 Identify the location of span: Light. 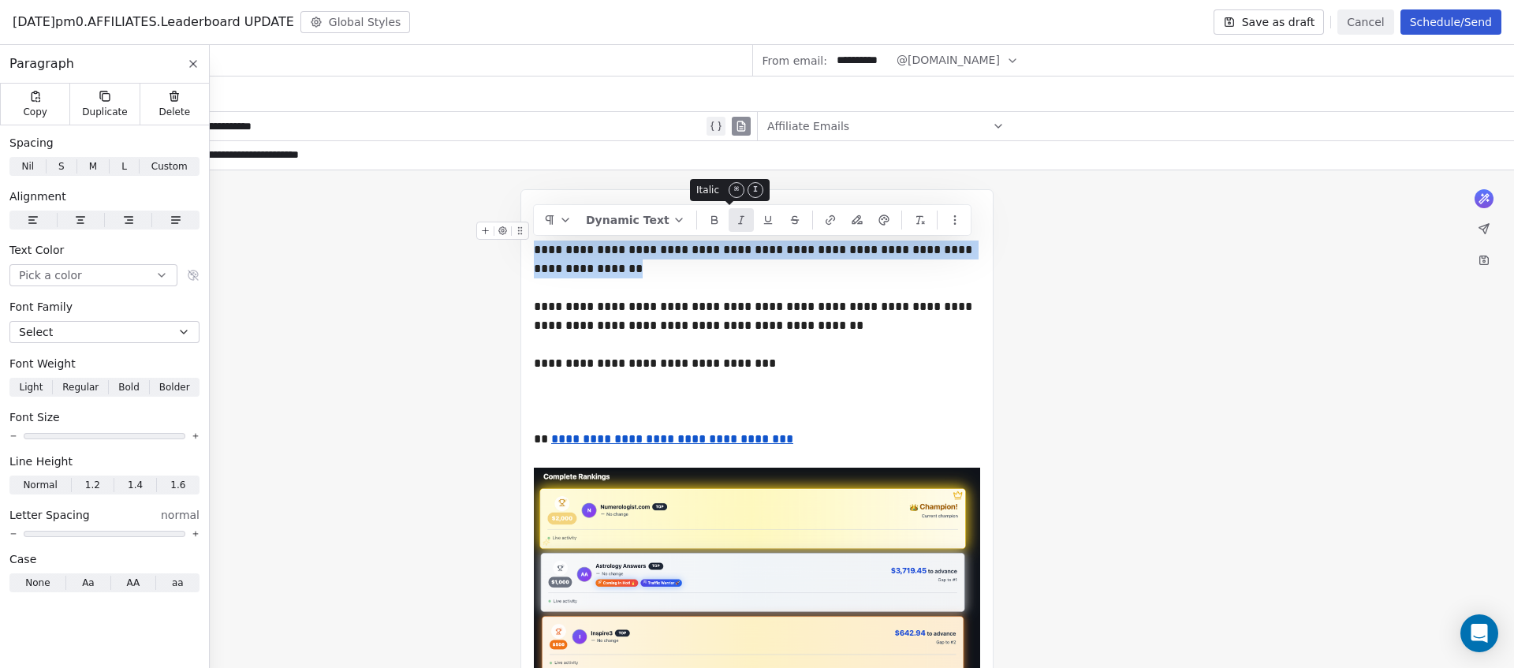
(31, 387).